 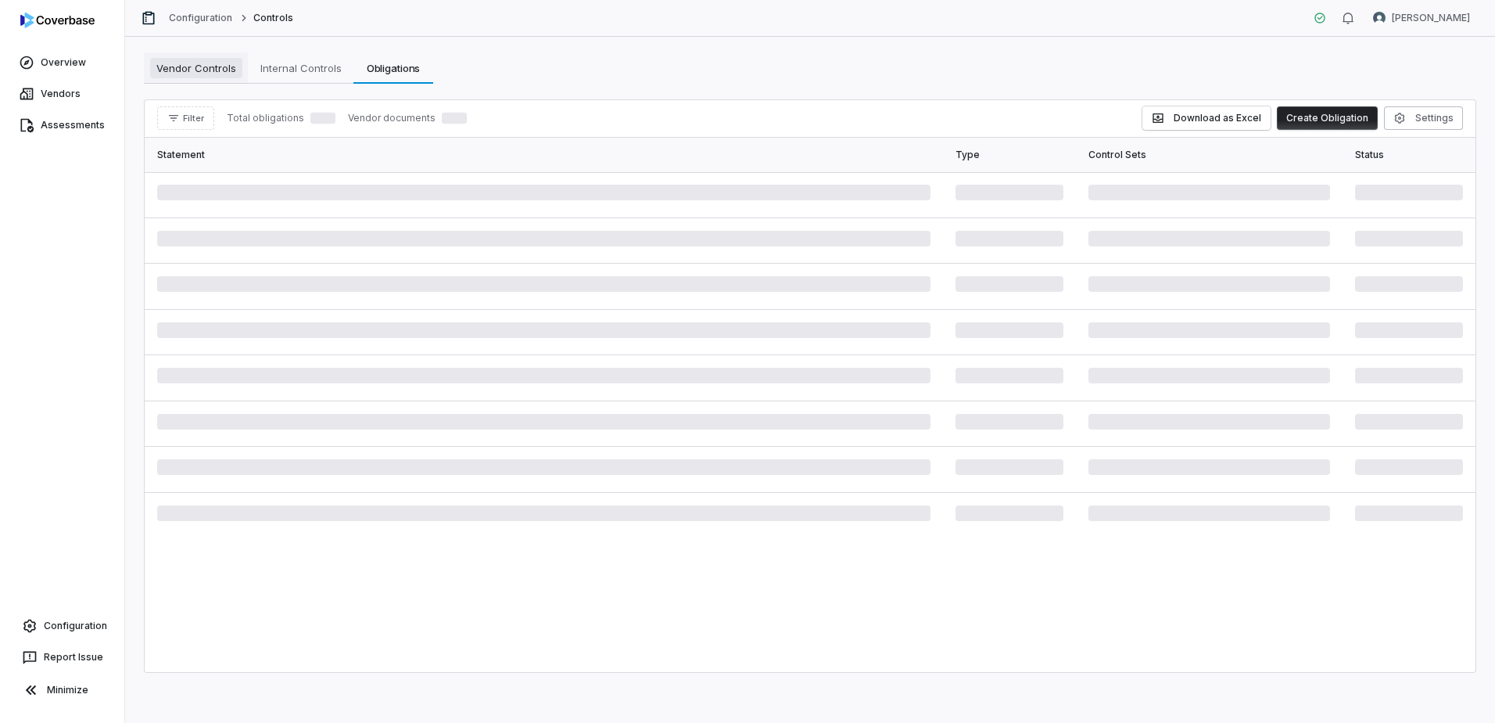 What do you see at coordinates (1209, 155) in the screenshot?
I see `th: Control Sets` at bounding box center [1209, 155].